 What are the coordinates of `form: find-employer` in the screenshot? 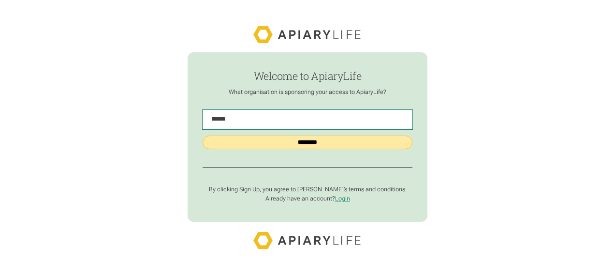 It's located at (308, 136).